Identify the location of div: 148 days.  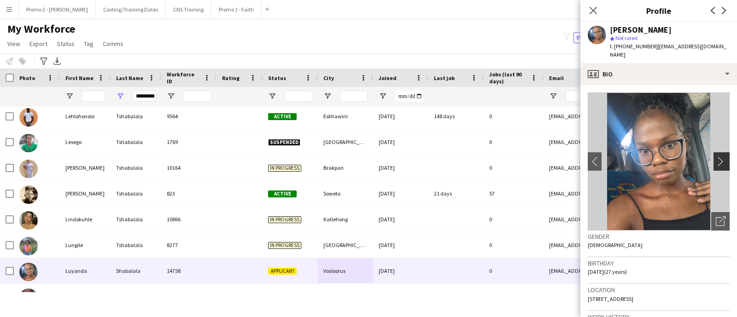
(456, 116).